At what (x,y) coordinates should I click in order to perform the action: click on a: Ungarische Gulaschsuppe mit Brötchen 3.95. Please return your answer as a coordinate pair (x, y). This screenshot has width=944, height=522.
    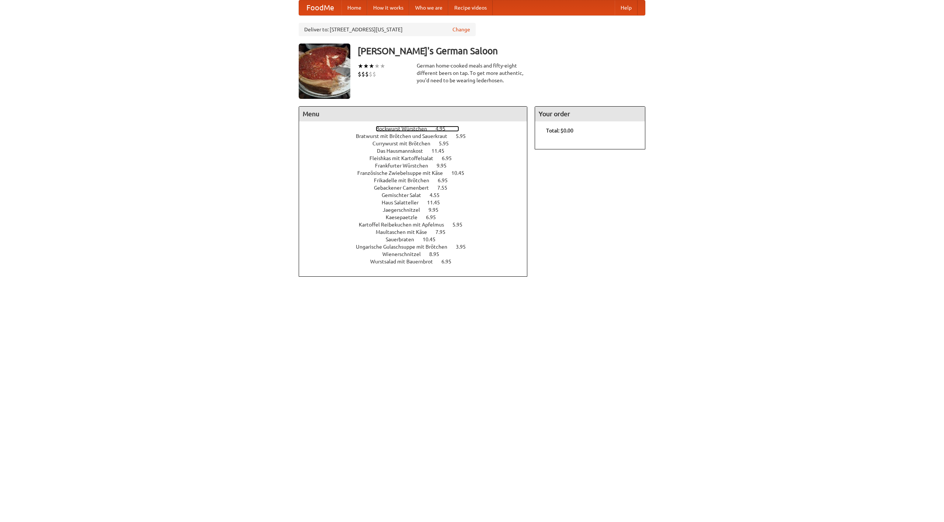
    Looking at the image, I should click on (417, 247).